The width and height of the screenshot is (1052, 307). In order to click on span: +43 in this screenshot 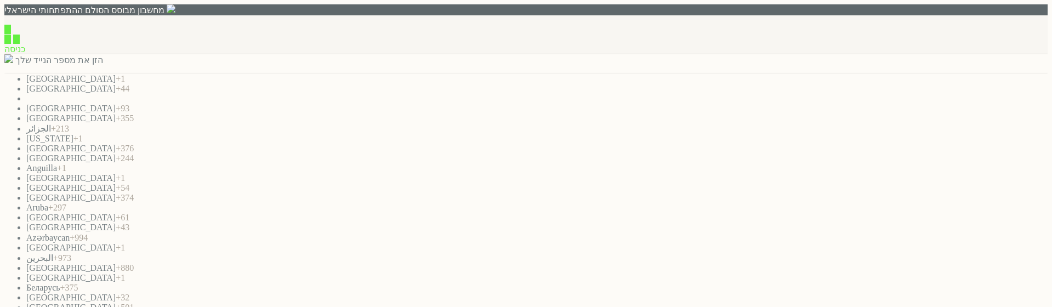, I will do `click(122, 227)`.